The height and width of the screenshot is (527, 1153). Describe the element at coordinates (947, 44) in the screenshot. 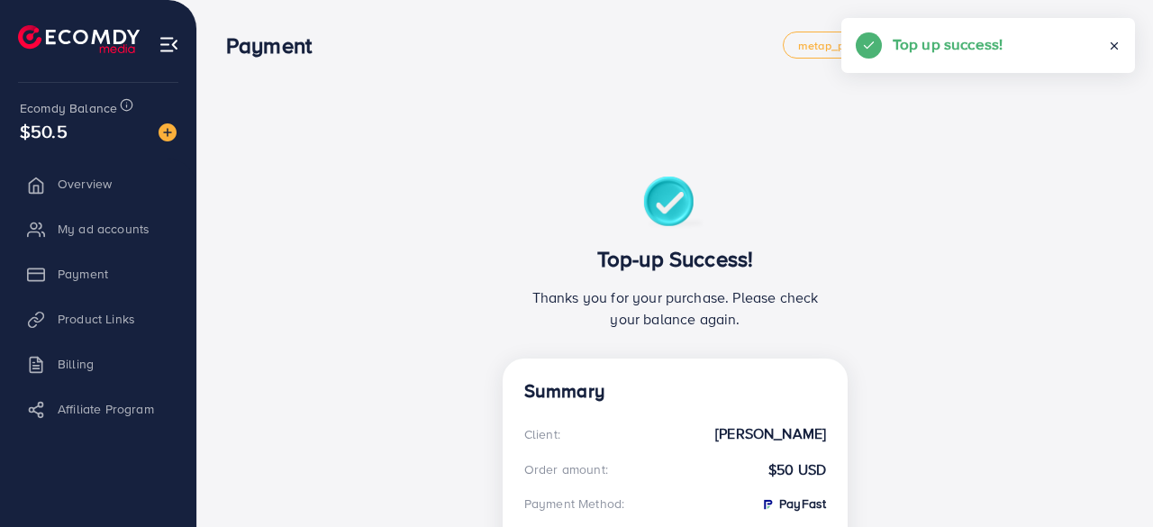

I see `h5: Top up success!` at that location.